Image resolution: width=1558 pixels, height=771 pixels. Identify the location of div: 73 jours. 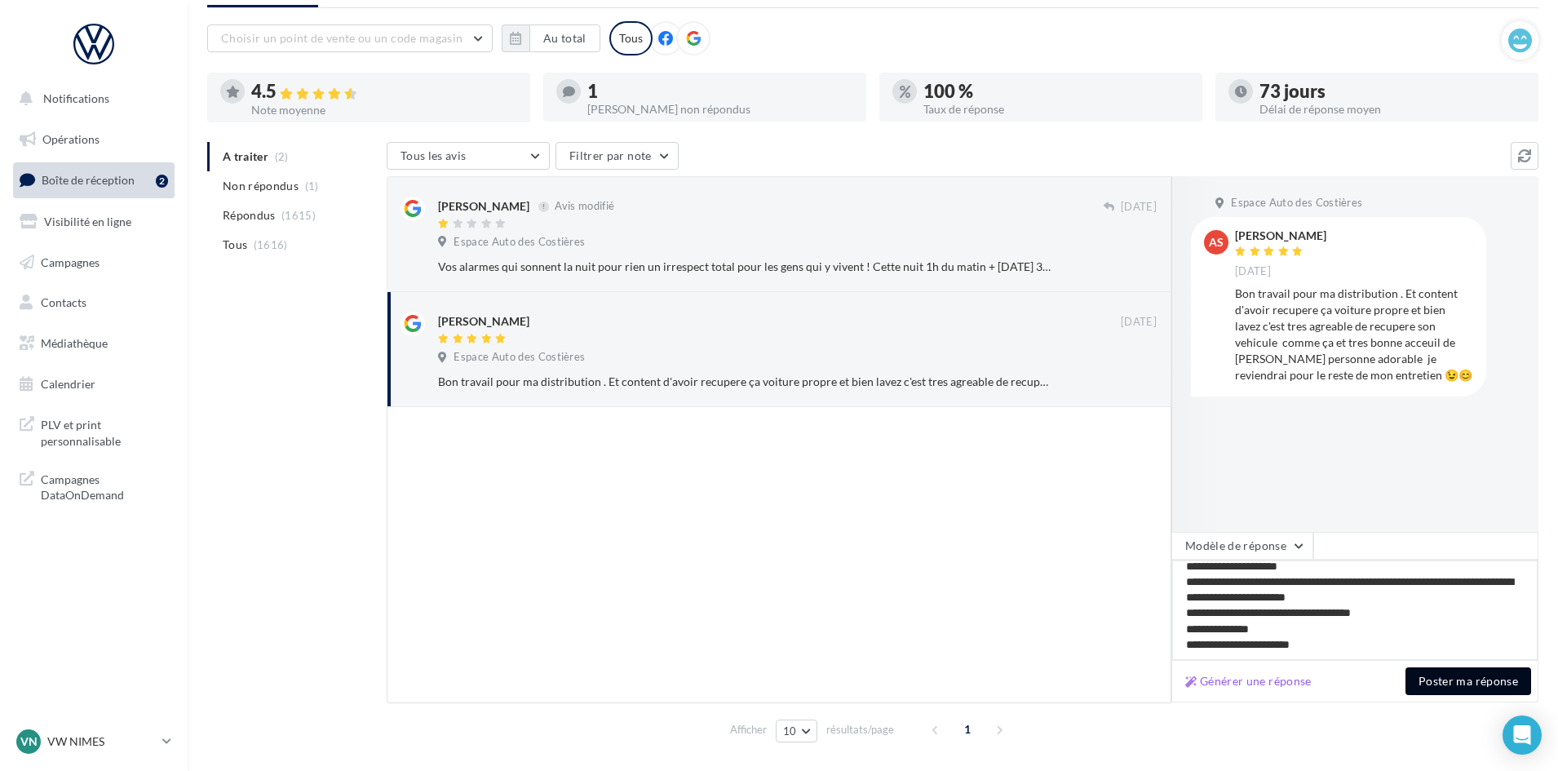
(1392, 91).